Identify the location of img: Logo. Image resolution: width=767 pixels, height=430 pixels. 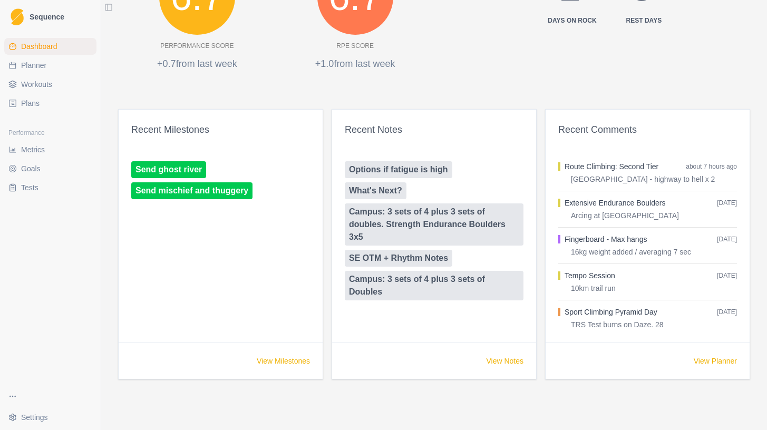
(17, 17).